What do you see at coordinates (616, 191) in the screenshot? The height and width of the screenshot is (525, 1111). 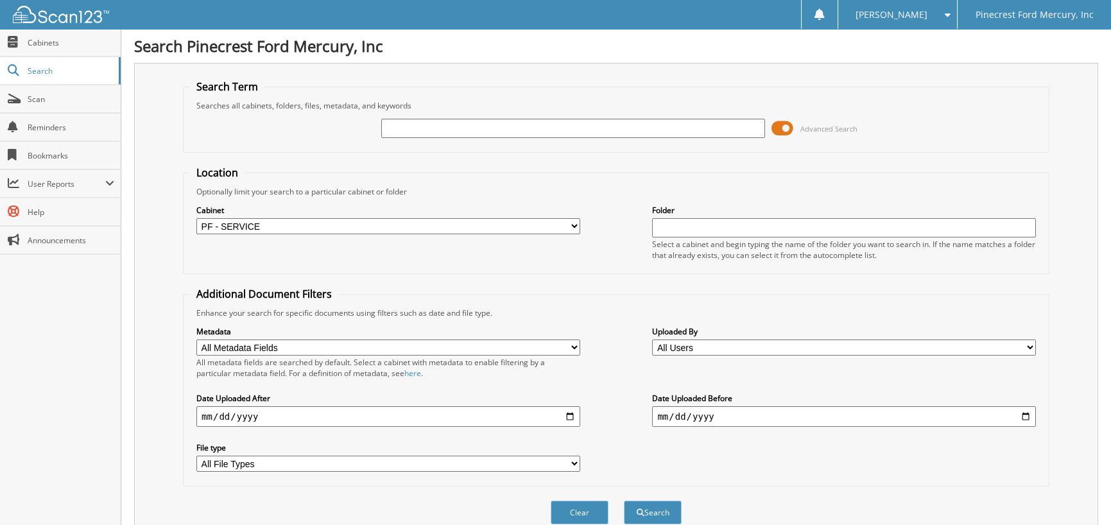 I see `div: Optionally limit your search to a particular cabinet or folder` at bounding box center [616, 191].